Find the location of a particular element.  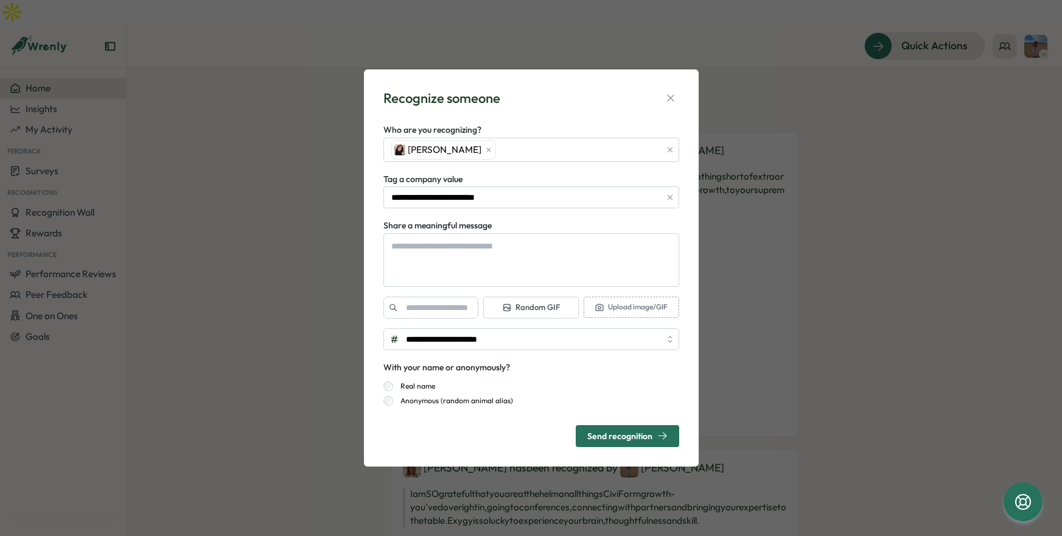

img: Emily Rowe is located at coordinates (400, 150).